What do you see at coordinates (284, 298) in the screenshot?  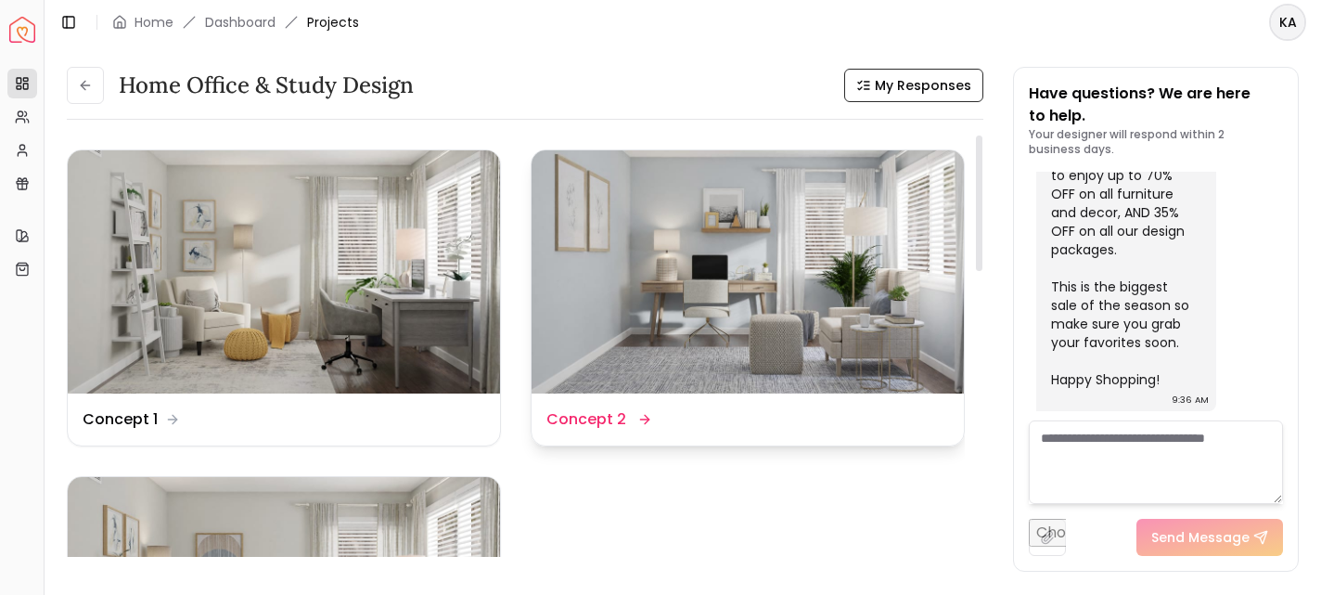 I see `a: Concept 1Concept 1` at bounding box center [284, 298].